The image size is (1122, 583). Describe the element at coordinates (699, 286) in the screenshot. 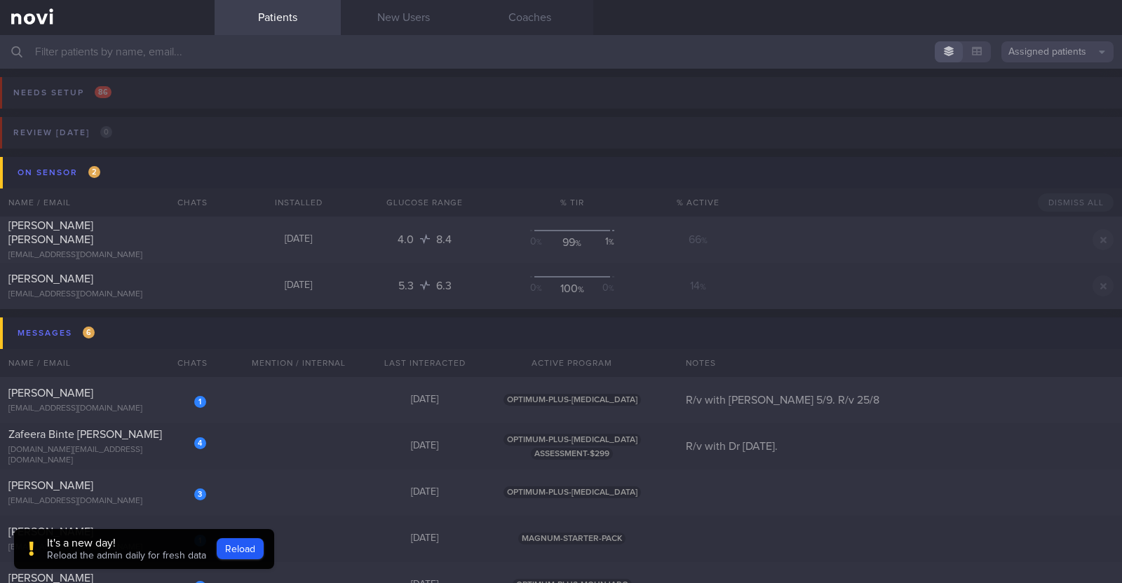

I see `div: 14` at that location.